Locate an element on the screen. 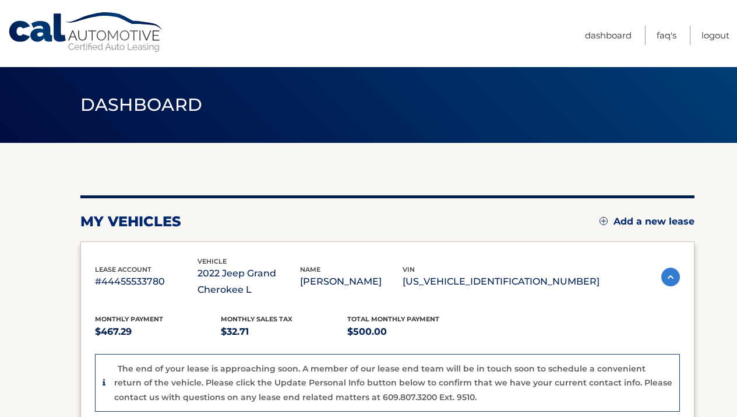  p: The end of your lease is approaching soon. A member of our lease end team will be in touch soon t... is located at coordinates (393, 382).